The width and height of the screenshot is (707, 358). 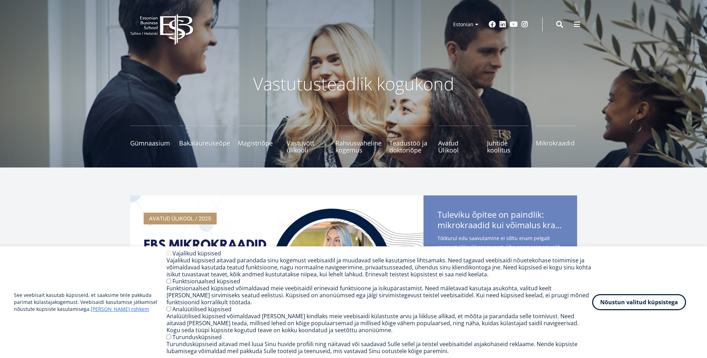 What do you see at coordinates (307, 147) in the screenshot?
I see `span: Vastuvõtt ülikooli` at bounding box center [307, 147].